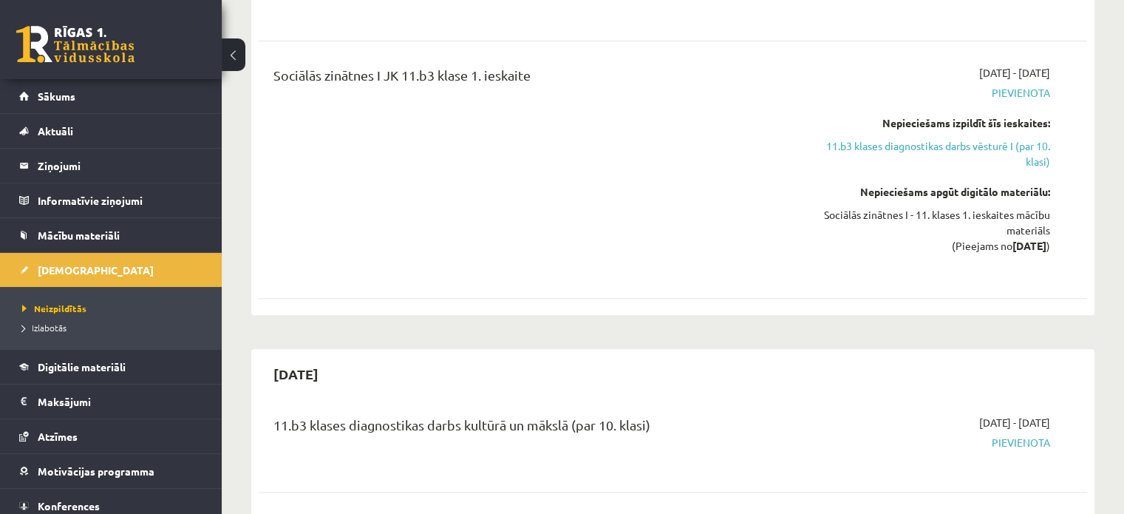 This screenshot has width=1124, height=514. What do you see at coordinates (120, 166) in the screenshot?
I see `legend: Ziņojumi` at bounding box center [120, 166].